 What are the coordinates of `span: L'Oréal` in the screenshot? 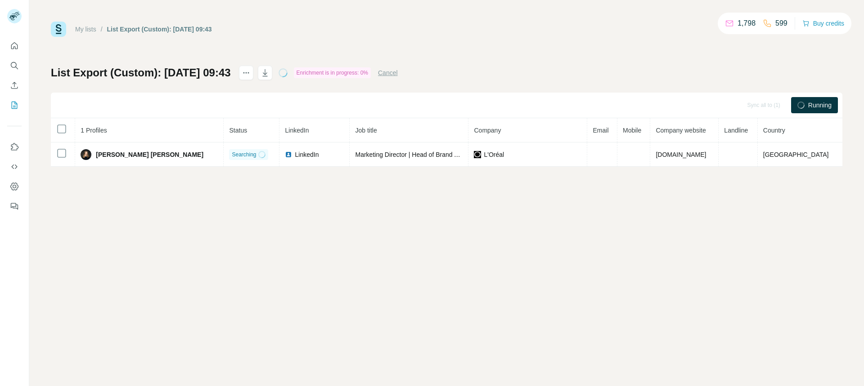 It's located at (494, 155).